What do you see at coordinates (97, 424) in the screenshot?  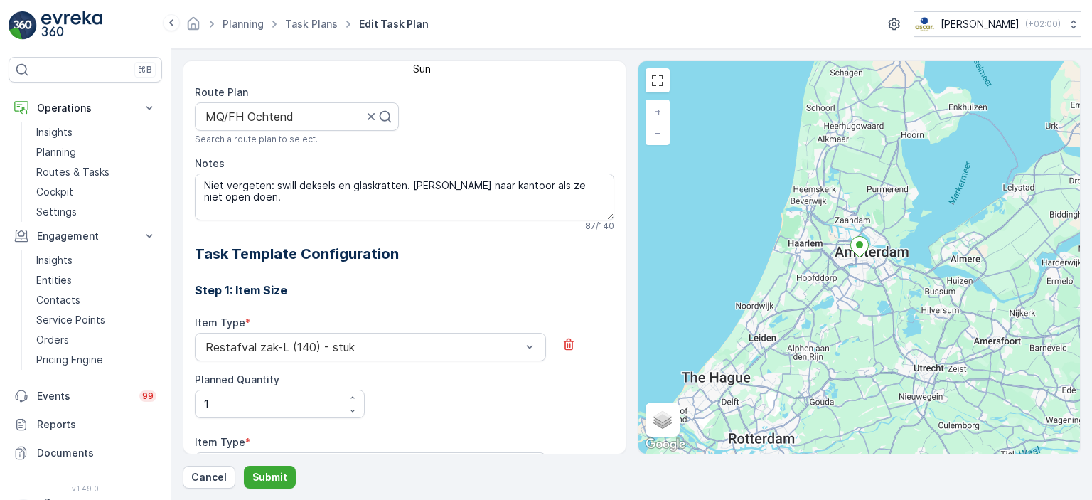 I see `p: Reports` at bounding box center [97, 424].